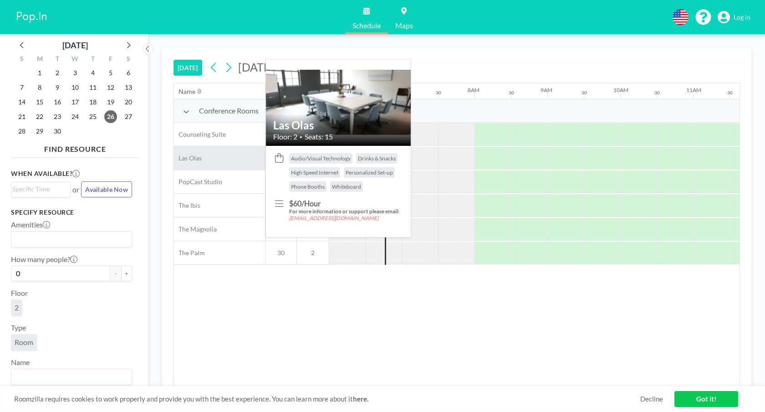 This screenshot has height=412, width=765. What do you see at coordinates (367, 26) in the screenshot?
I see `span: Schedule` at bounding box center [367, 26].